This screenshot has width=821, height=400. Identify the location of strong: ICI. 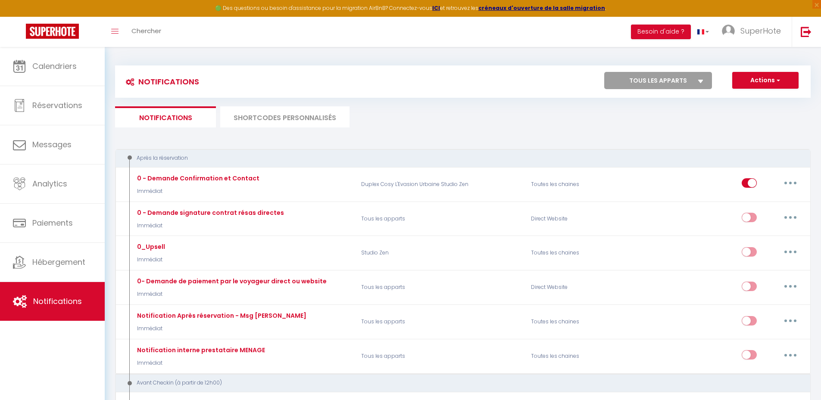
(436, 8).